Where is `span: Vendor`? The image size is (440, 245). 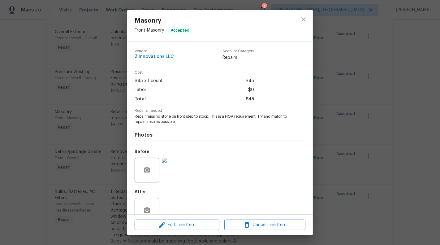 span: Vendor is located at coordinates (154, 51).